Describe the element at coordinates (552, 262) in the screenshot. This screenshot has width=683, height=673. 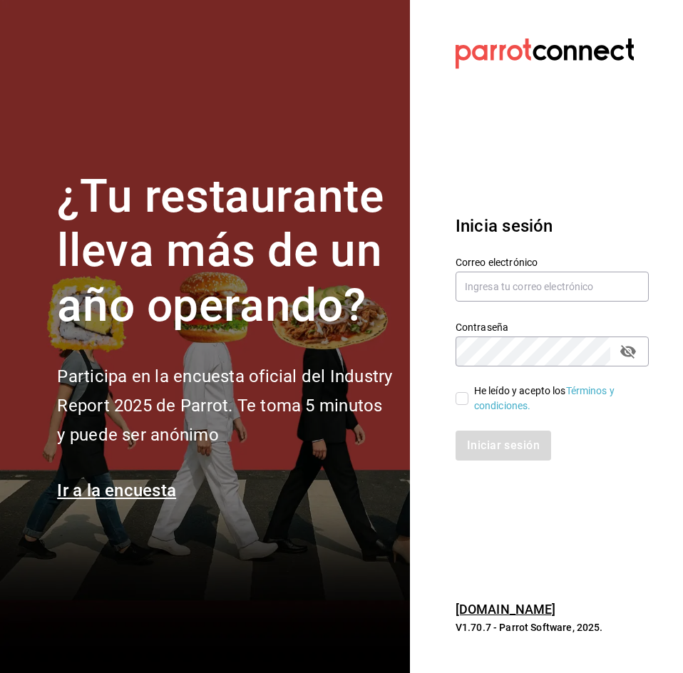
I see `label: Correo electrónico` at that location.